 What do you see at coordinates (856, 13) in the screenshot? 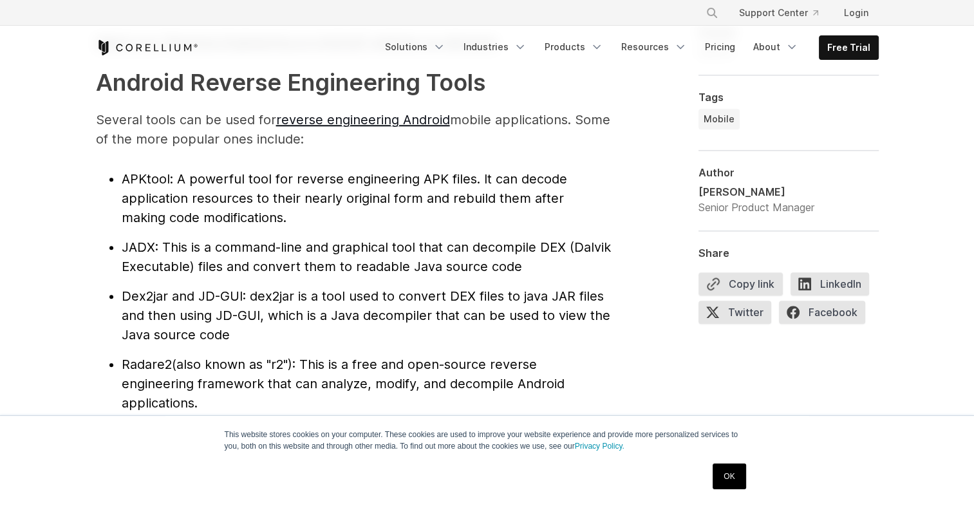
I see `a: Login` at bounding box center [856, 13].